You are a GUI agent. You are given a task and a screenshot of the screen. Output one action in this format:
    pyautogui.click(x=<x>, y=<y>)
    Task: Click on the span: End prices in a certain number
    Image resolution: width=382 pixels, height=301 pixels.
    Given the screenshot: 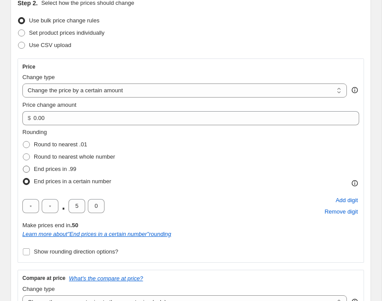 What is the action you would take?
    pyautogui.click(x=72, y=181)
    